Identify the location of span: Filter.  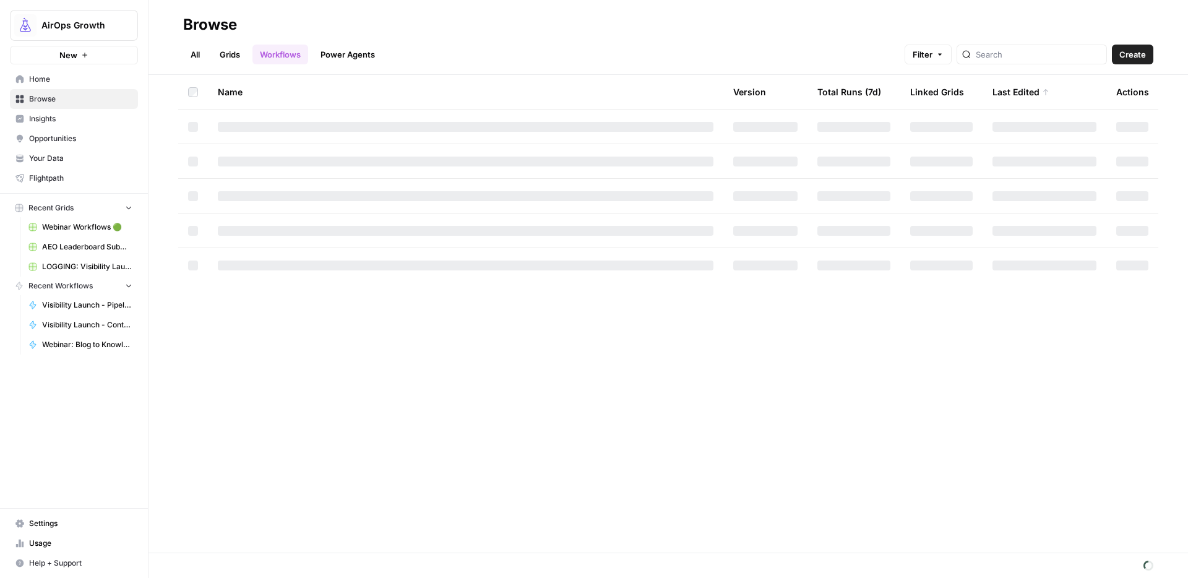
(923, 54).